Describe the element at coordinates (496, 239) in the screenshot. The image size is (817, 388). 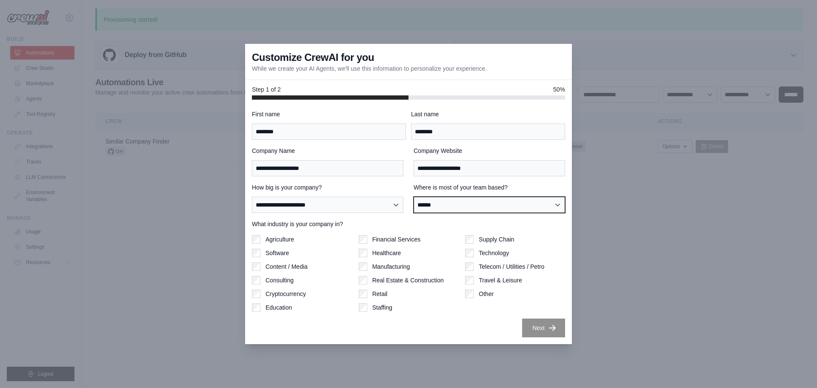
I see `label: Supply Chain` at that location.